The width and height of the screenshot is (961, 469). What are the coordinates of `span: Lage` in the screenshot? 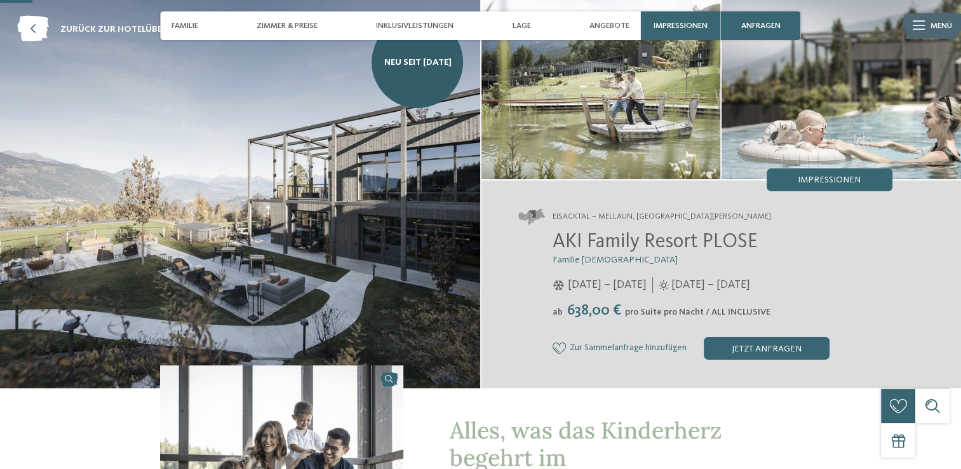 It's located at (522, 25).